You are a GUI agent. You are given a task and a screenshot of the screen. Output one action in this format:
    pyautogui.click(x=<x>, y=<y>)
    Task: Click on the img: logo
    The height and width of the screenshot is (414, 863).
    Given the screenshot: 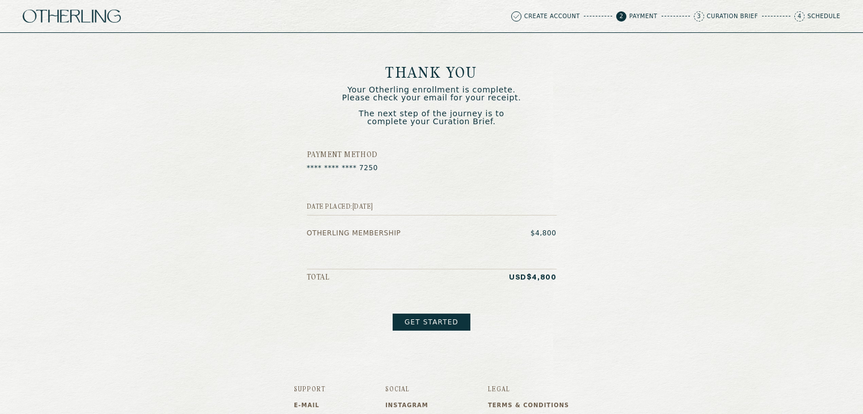 What is the action you would take?
    pyautogui.click(x=72, y=16)
    